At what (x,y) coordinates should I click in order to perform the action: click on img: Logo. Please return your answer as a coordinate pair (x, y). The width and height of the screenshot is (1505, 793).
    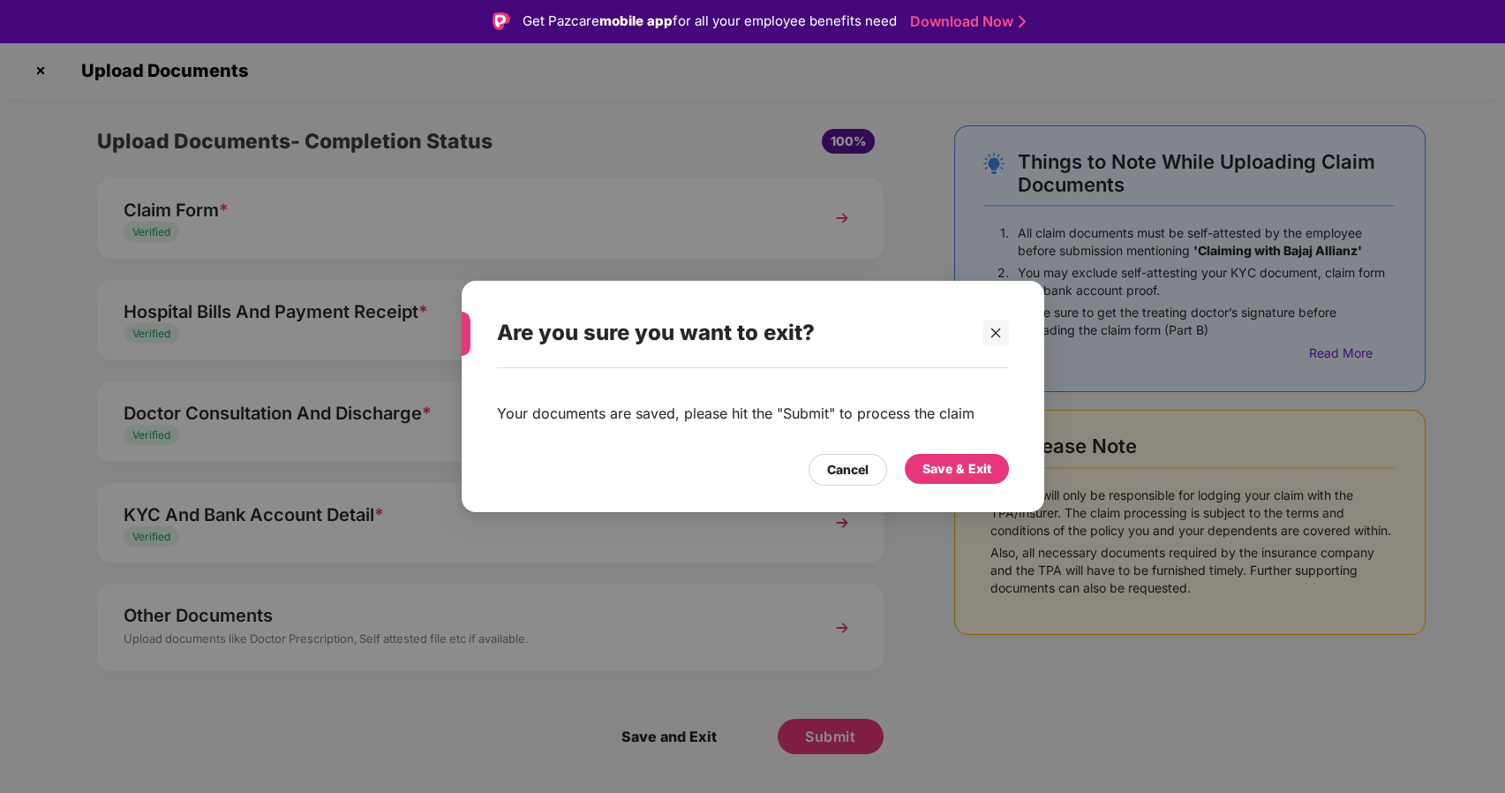
    Looking at the image, I should click on (501, 21).